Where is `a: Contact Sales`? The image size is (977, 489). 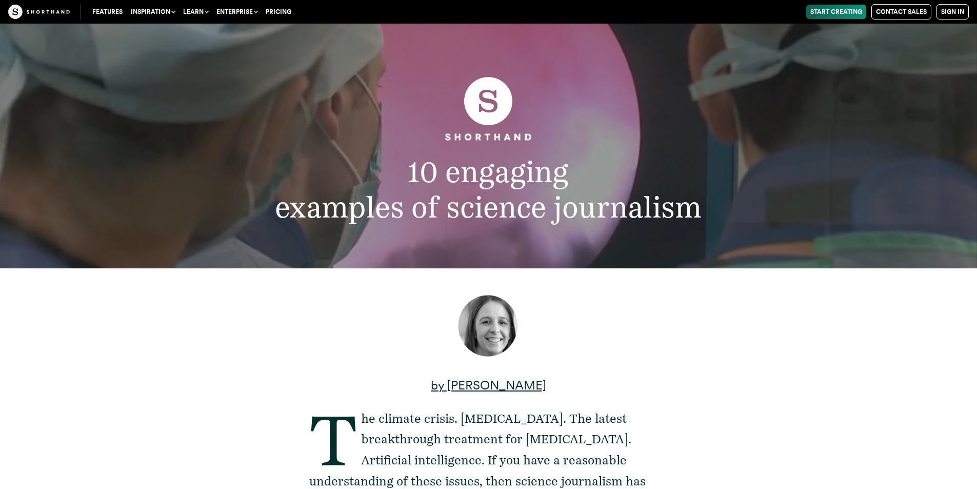
a: Contact Sales is located at coordinates (901, 12).